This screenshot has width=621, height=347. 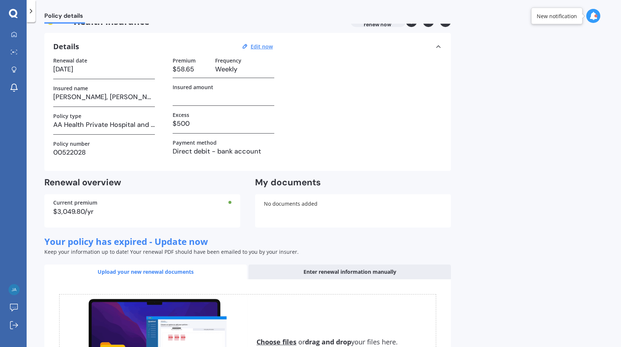 What do you see at coordinates (71, 88) in the screenshot?
I see `label: Insured name` at bounding box center [71, 88].